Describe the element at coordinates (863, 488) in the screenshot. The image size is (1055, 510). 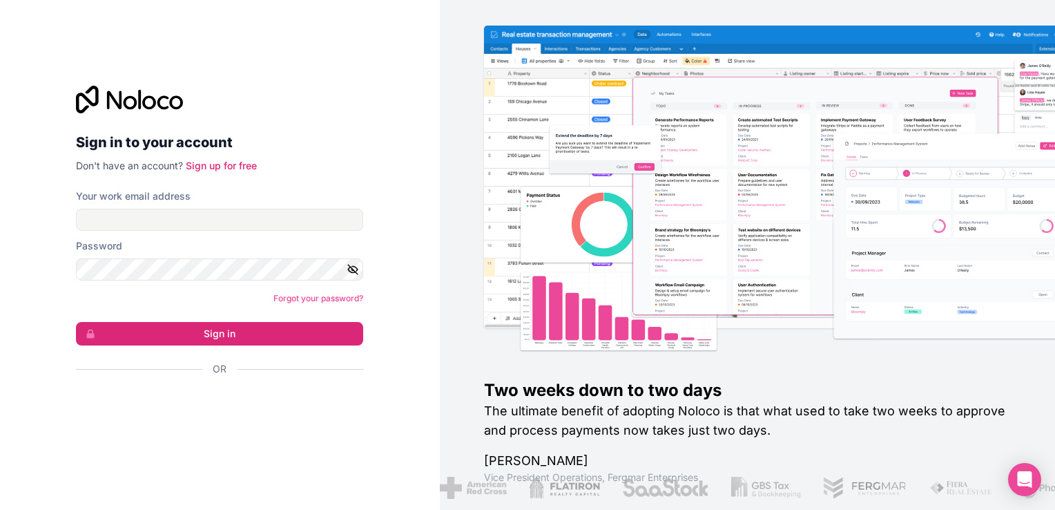
I see `img: /assets/fergmar-CudnrXN5.png` at that location.